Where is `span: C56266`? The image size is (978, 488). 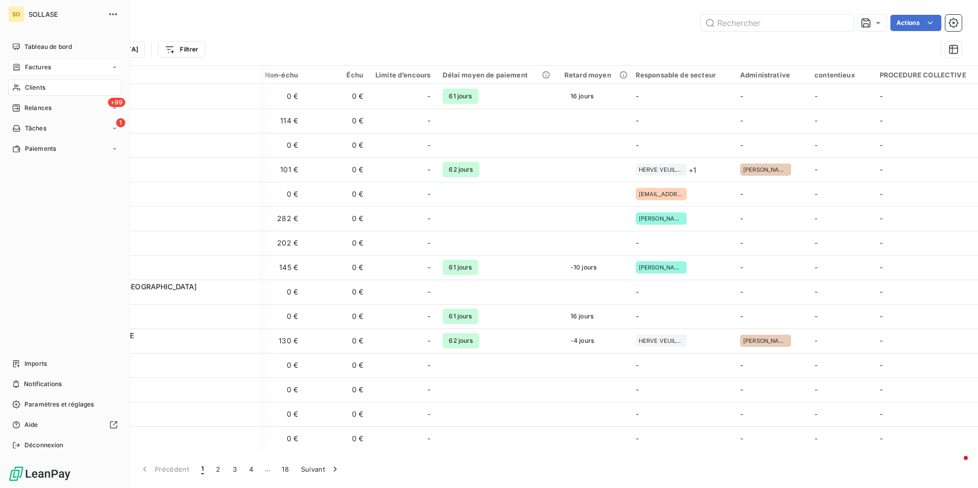 span: C56266 is located at coordinates (162, 199).